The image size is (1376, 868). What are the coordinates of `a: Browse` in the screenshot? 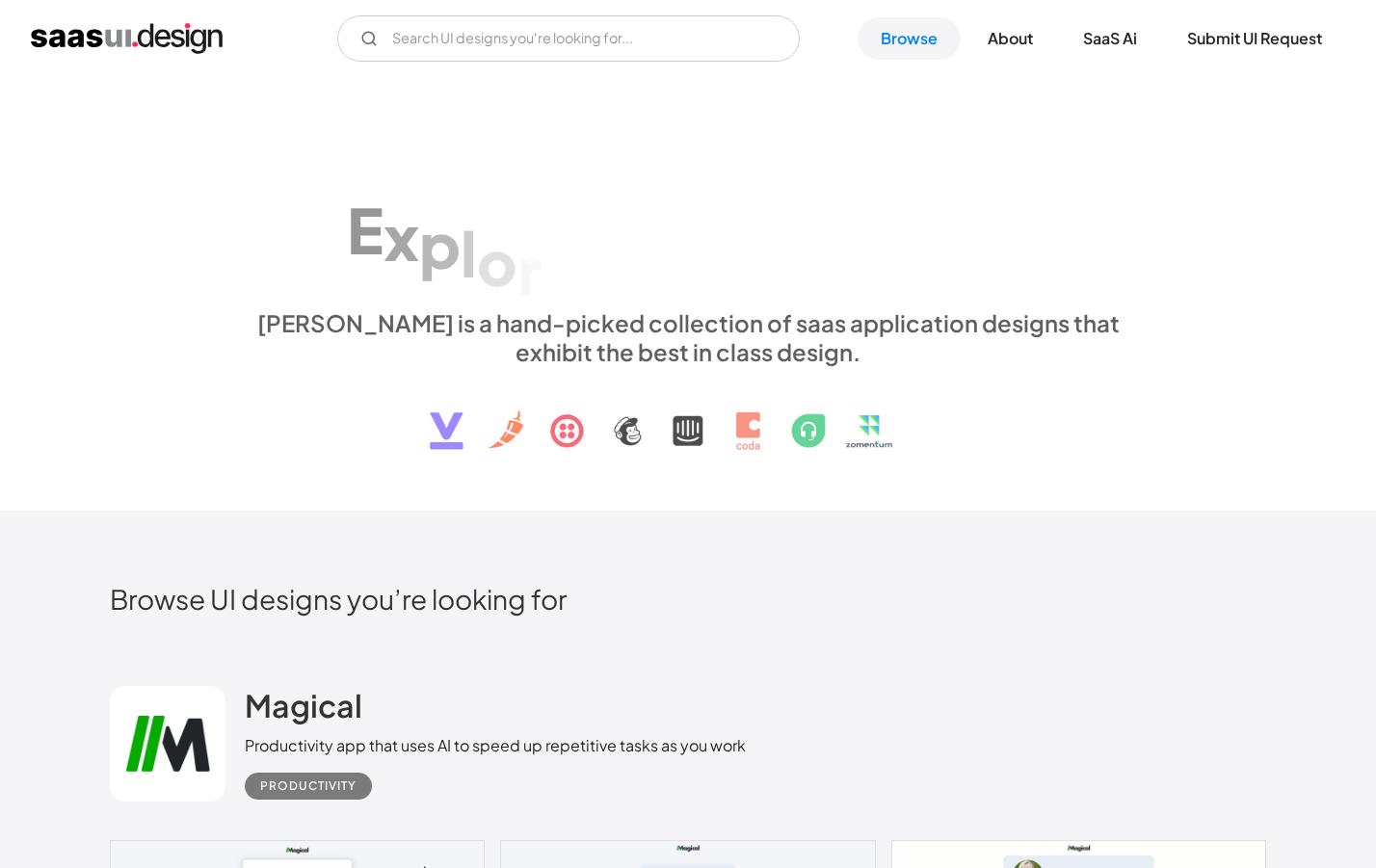 It's located at (909, 38).